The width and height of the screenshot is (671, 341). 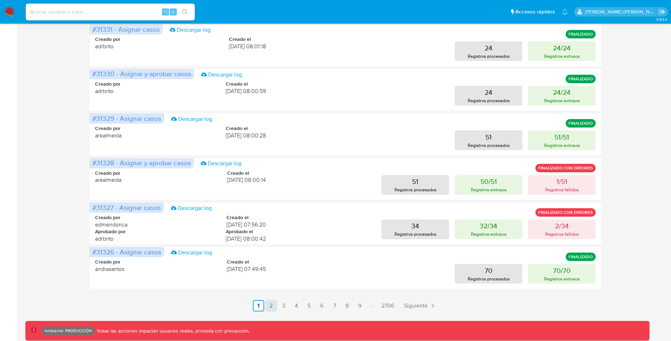 What do you see at coordinates (621, 12) in the screenshot?
I see `p: jorge.diazserrato@mercadolibre.com.co` at bounding box center [621, 12].